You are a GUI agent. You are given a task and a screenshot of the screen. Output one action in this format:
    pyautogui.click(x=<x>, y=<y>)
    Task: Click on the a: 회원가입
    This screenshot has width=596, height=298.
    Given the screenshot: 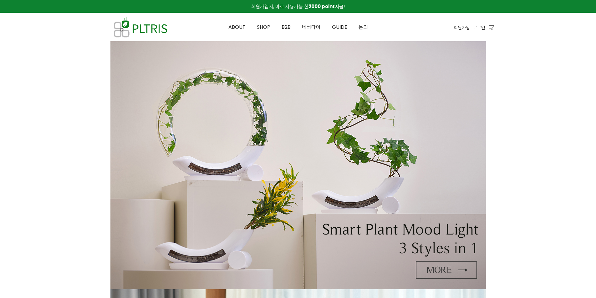 What is the action you would take?
    pyautogui.click(x=462, y=28)
    